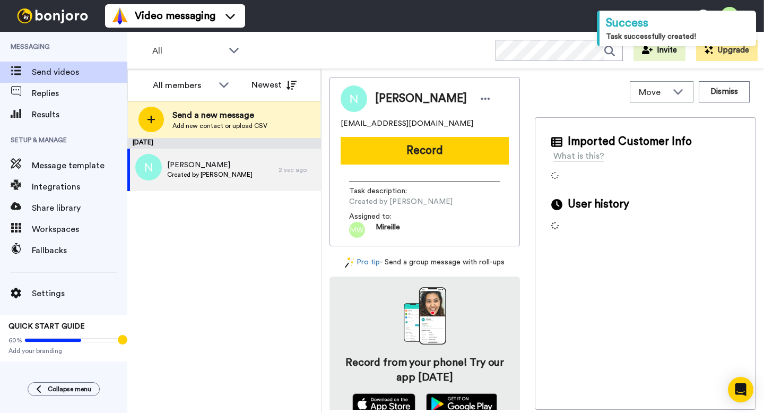  Describe the element at coordinates (350, 262) in the screenshot. I see `img: magic-wand.svg` at that location.